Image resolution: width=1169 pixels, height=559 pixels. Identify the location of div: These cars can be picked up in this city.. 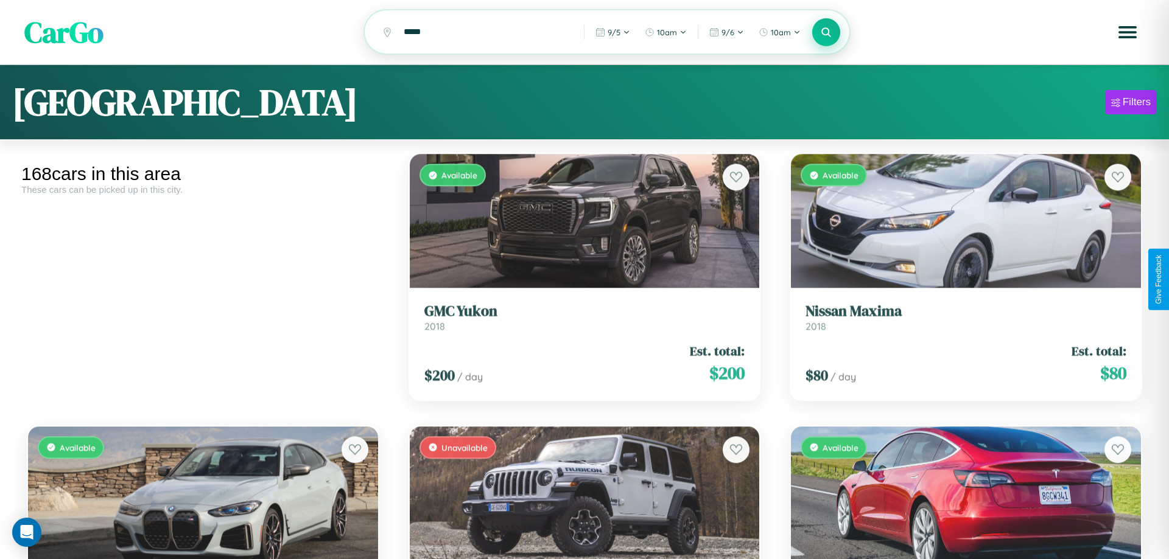
(203, 189).